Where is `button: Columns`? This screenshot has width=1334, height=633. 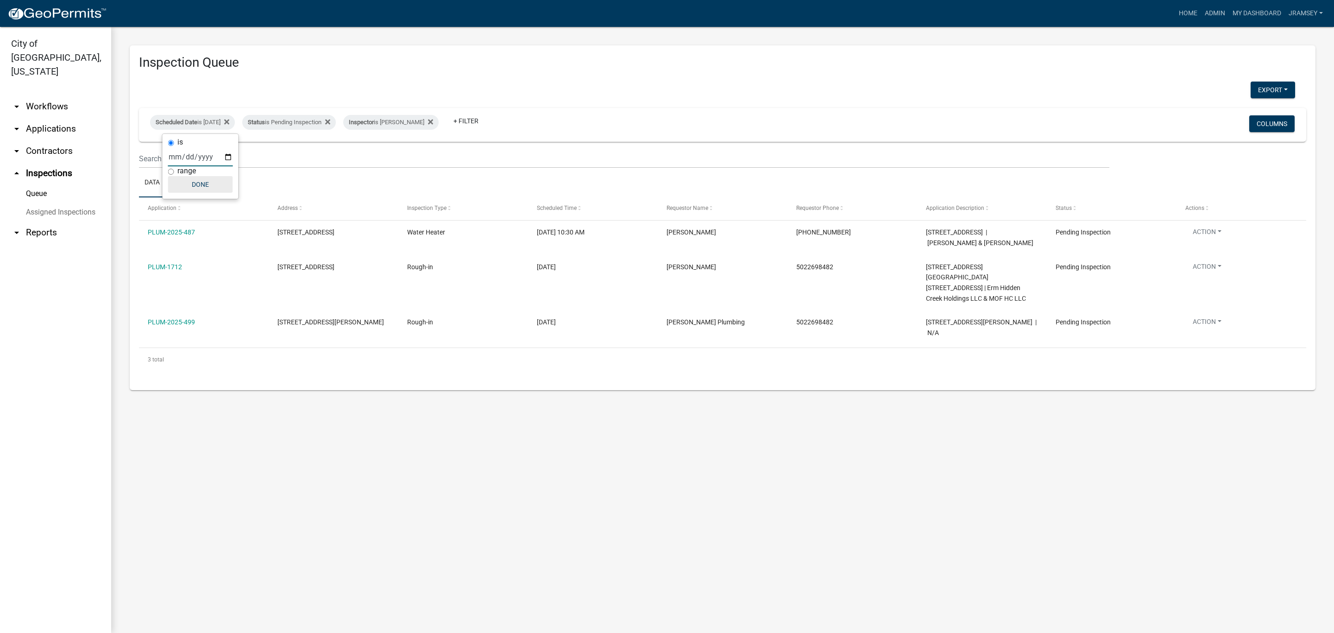 button: Columns is located at coordinates (1272, 124).